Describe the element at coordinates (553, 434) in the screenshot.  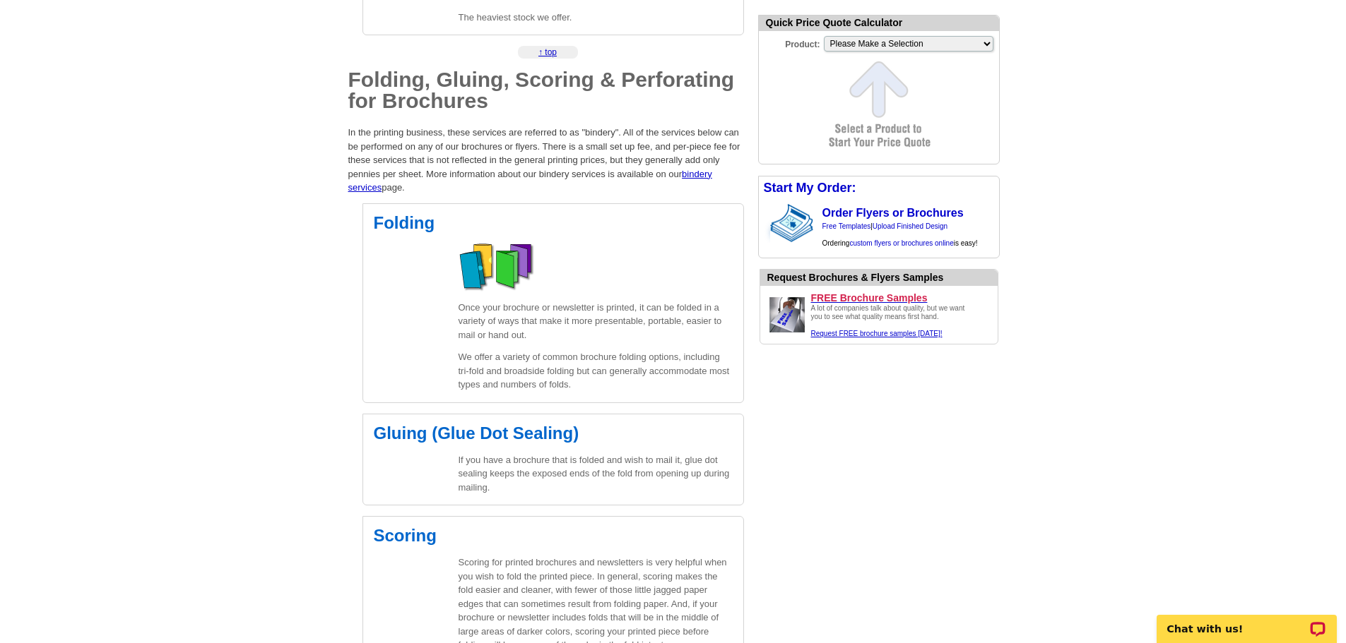
I see `h2: Gluing (Glue Dot Sealing)` at that location.